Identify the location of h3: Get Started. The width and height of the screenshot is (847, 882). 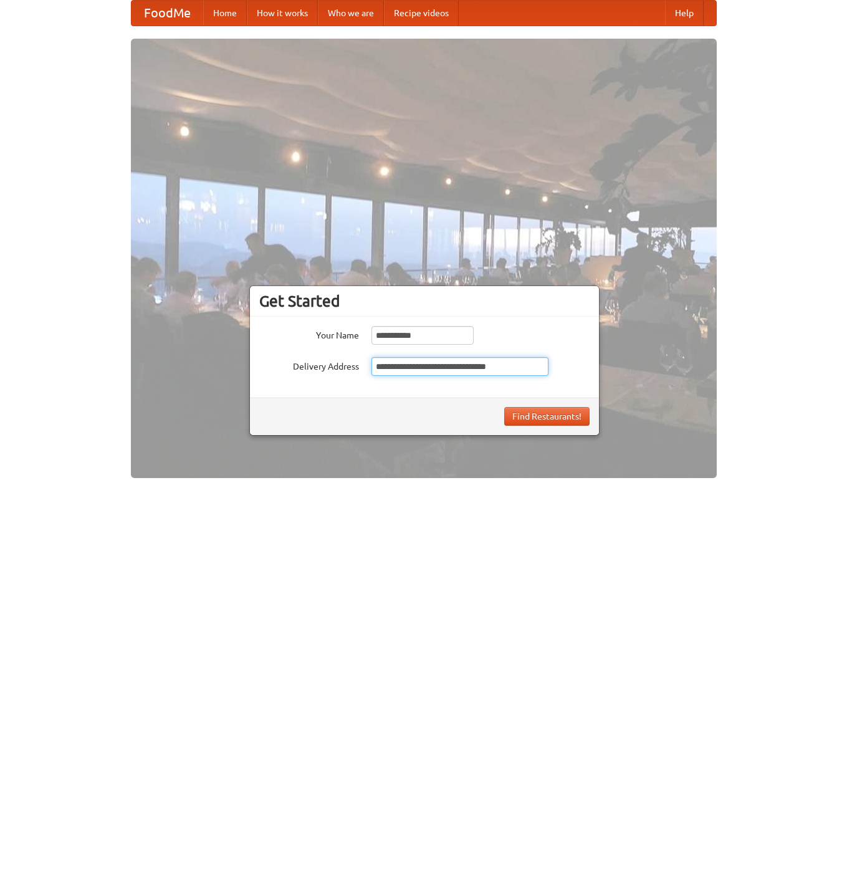
(425, 301).